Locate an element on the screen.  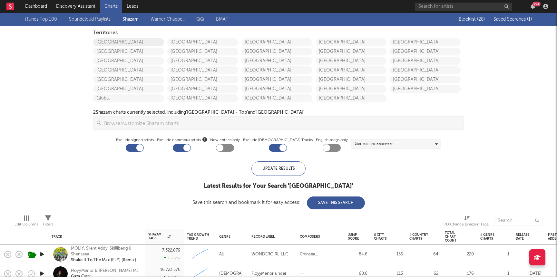
div: Total Chart Count is located at coordinates (455, 237).